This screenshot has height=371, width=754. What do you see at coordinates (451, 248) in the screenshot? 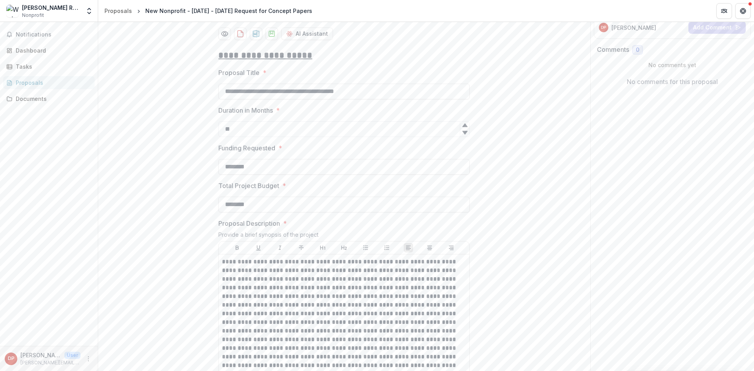
I see `button: Align Right` at bounding box center [451, 248].